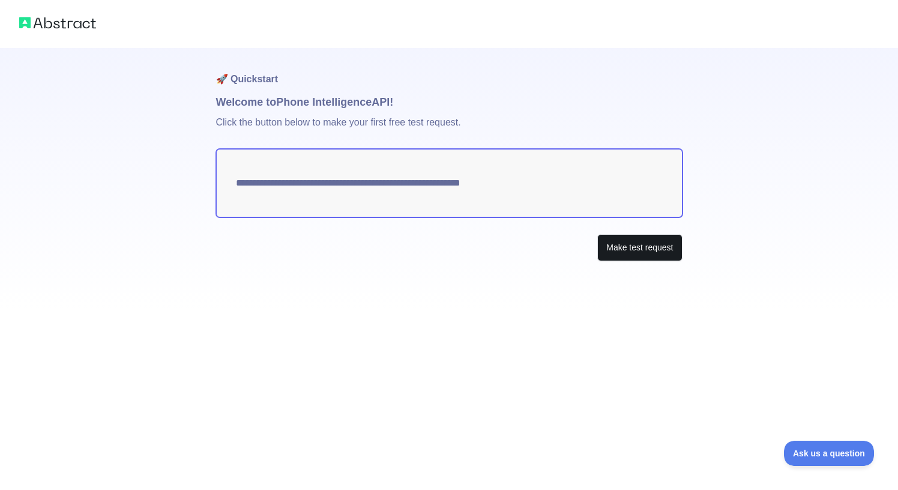 The image size is (898, 490). Describe the element at coordinates (58, 23) in the screenshot. I see `img: Abstract logo` at that location.